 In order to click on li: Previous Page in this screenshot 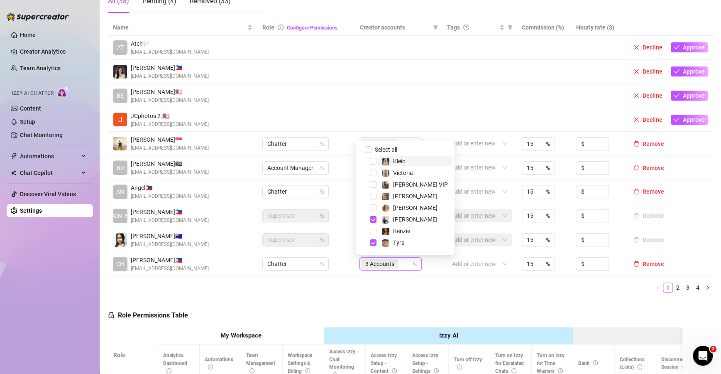, I will do `click(658, 287)`.